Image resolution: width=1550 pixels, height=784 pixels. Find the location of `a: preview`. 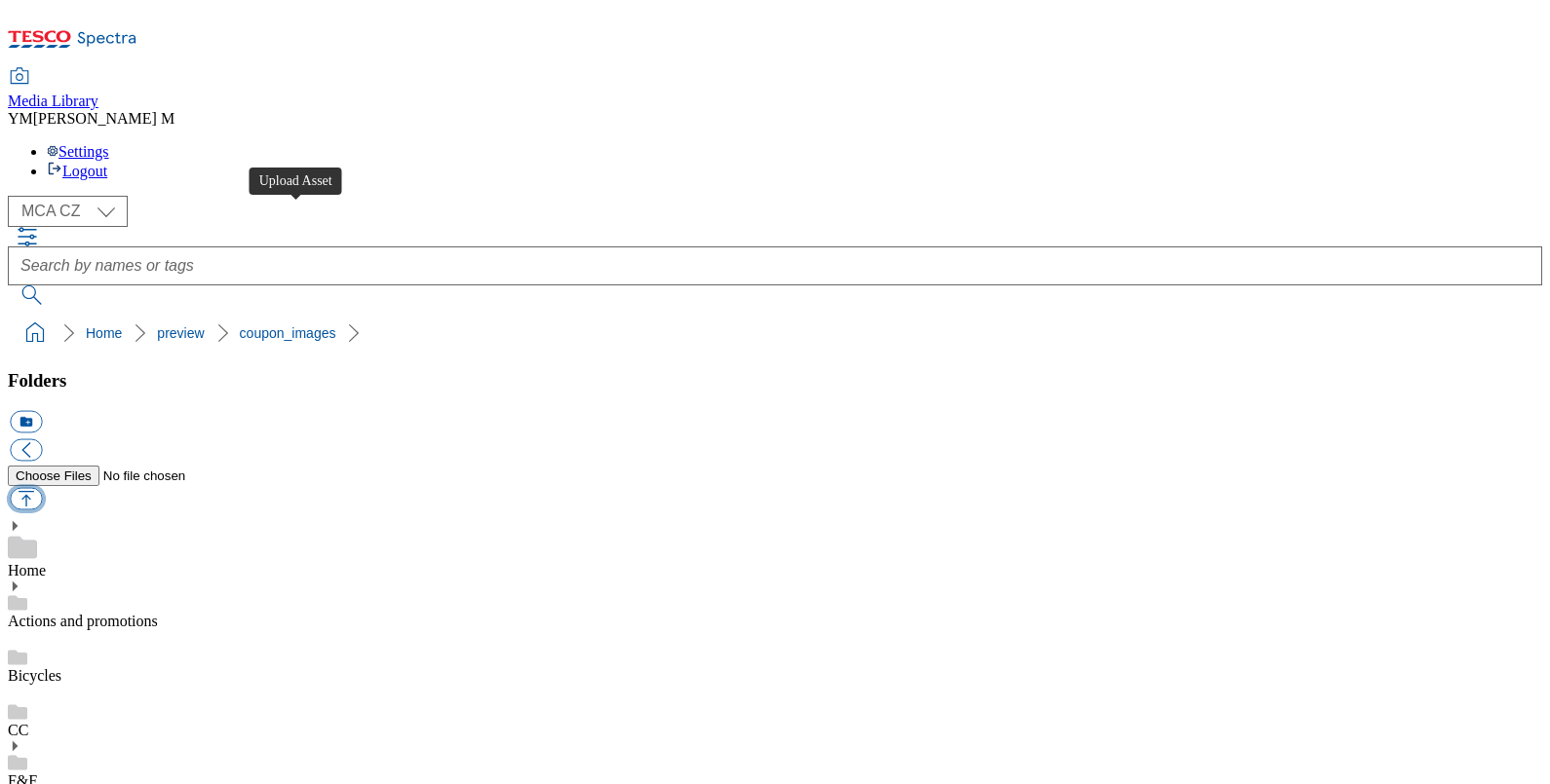

a: preview is located at coordinates (180, 333).